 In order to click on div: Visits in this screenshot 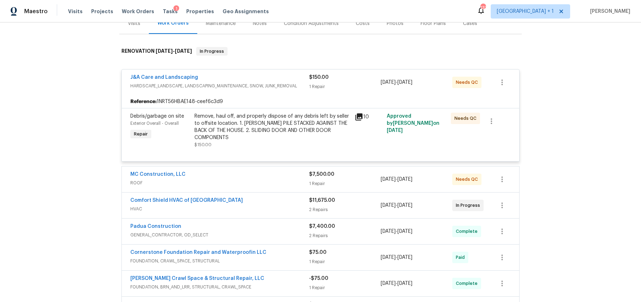, I will do `click(134, 24)`.